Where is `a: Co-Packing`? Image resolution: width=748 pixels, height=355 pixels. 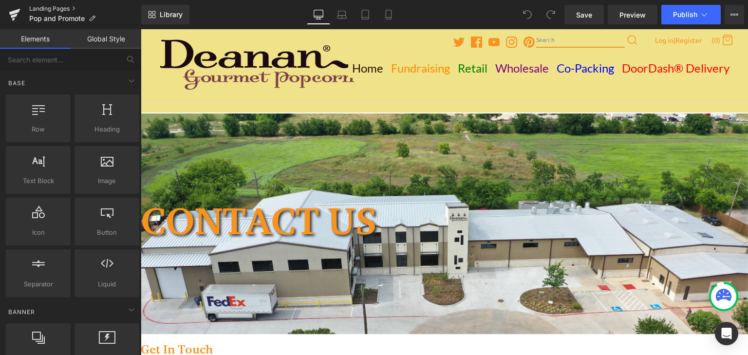
a: Co-Packing is located at coordinates (444, 39).